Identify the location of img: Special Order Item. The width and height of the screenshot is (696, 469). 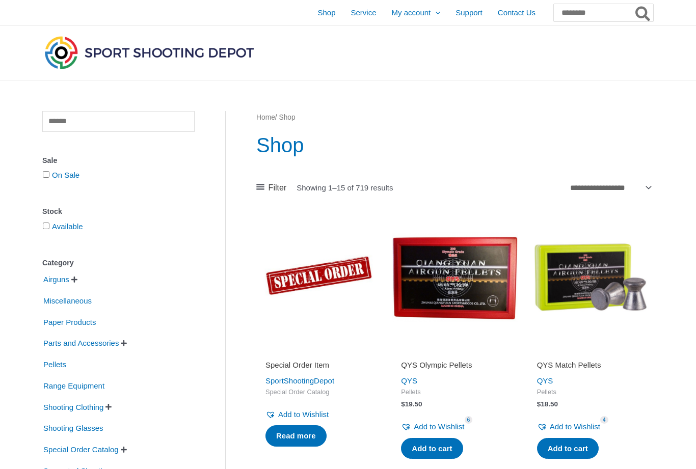
(319, 277).